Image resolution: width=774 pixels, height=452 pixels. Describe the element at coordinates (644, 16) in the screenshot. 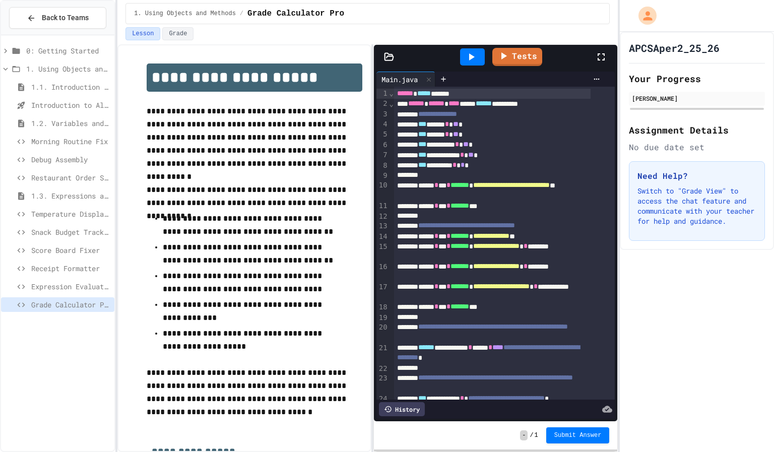

I see `div: My Account` at that location.